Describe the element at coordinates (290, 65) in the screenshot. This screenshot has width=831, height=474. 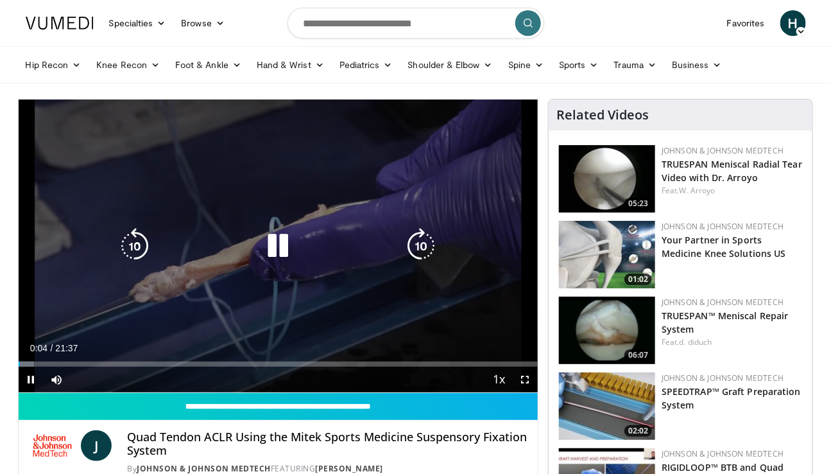
I see `a: Hand & Wrist` at that location.